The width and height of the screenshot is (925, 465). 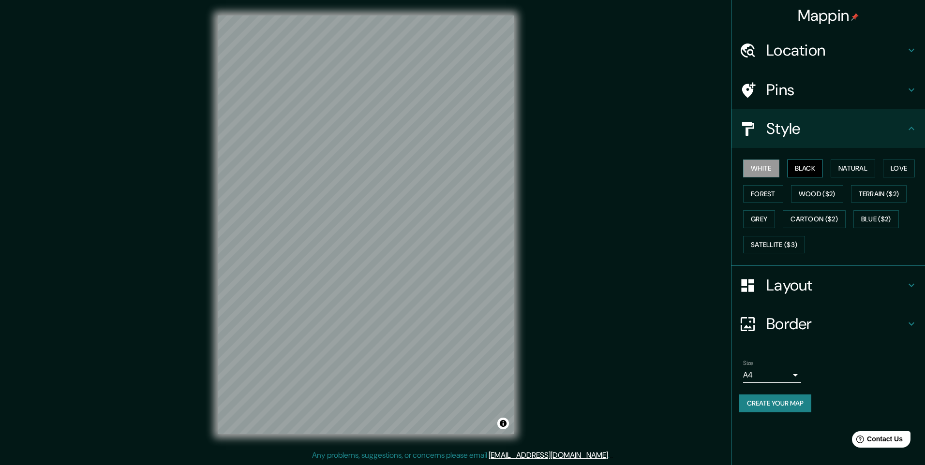 I want to click on h4: Pins, so click(x=836, y=90).